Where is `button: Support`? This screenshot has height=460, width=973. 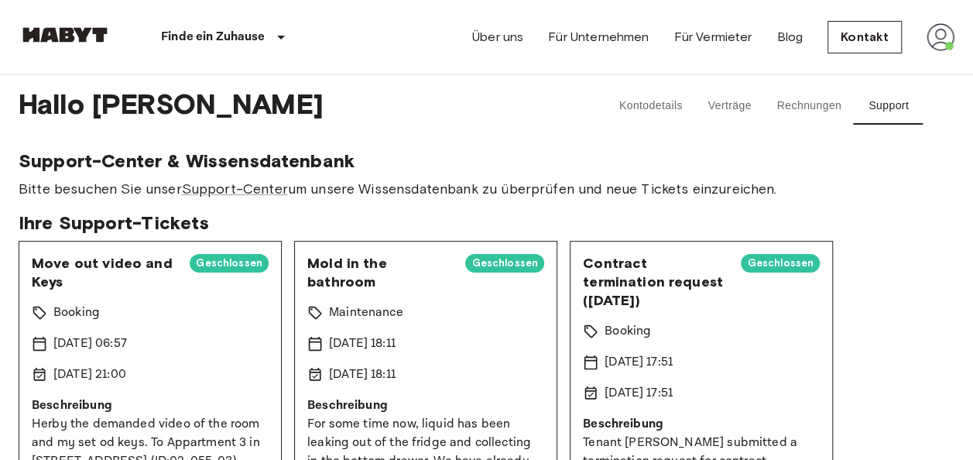 button: Support is located at coordinates (888, 106).